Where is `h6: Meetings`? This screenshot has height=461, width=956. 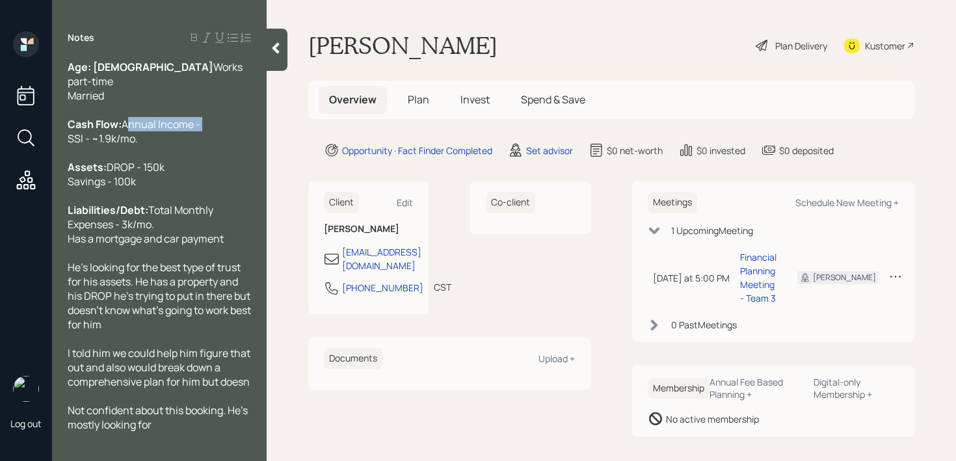
h6: Meetings is located at coordinates (672, 202).